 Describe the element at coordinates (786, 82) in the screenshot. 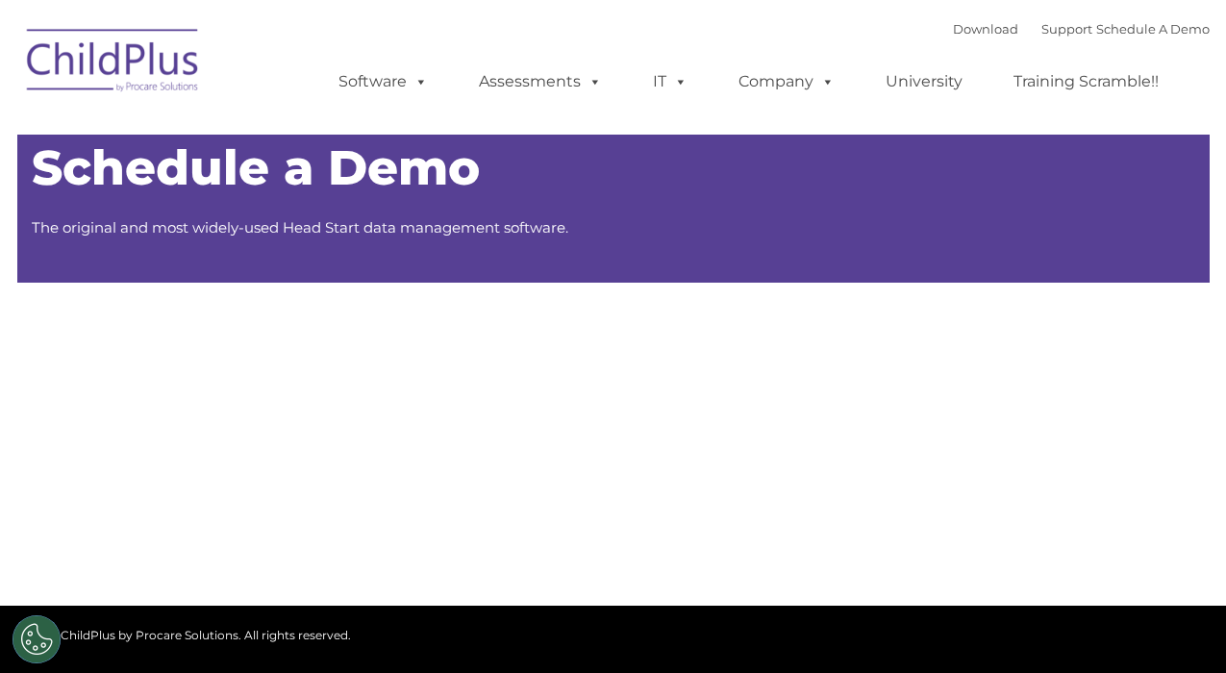

I see `a: Company` at that location.